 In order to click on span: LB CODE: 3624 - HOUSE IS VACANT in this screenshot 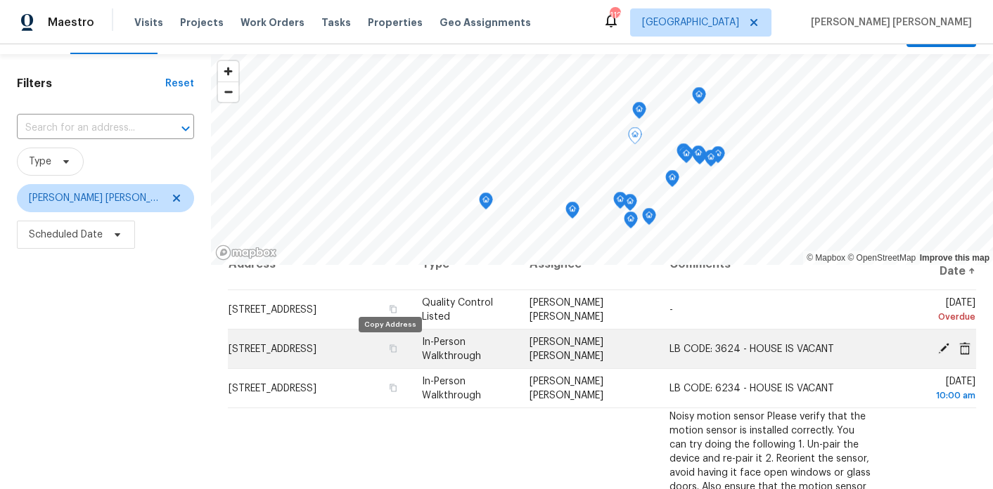, I will do `click(751, 349)`.